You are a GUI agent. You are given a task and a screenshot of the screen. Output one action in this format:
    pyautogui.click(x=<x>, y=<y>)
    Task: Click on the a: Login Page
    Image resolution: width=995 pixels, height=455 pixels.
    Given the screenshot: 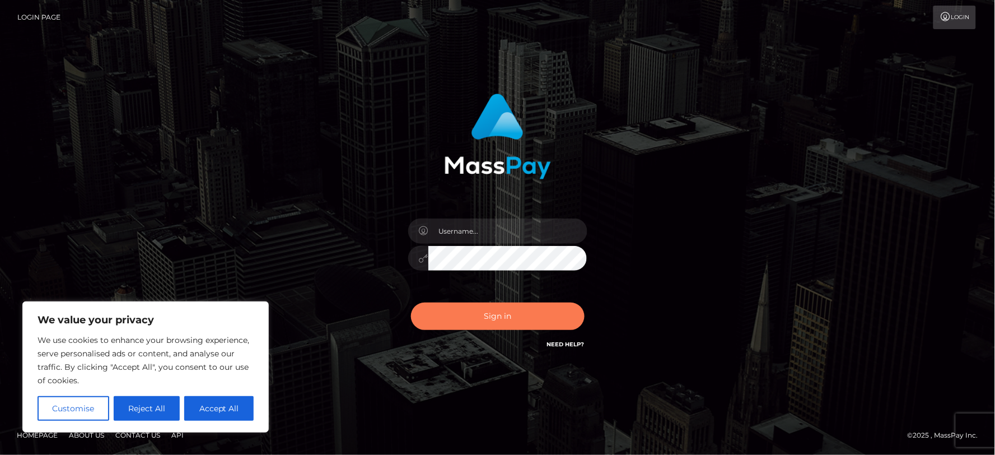 What is the action you would take?
    pyautogui.click(x=39, y=17)
    